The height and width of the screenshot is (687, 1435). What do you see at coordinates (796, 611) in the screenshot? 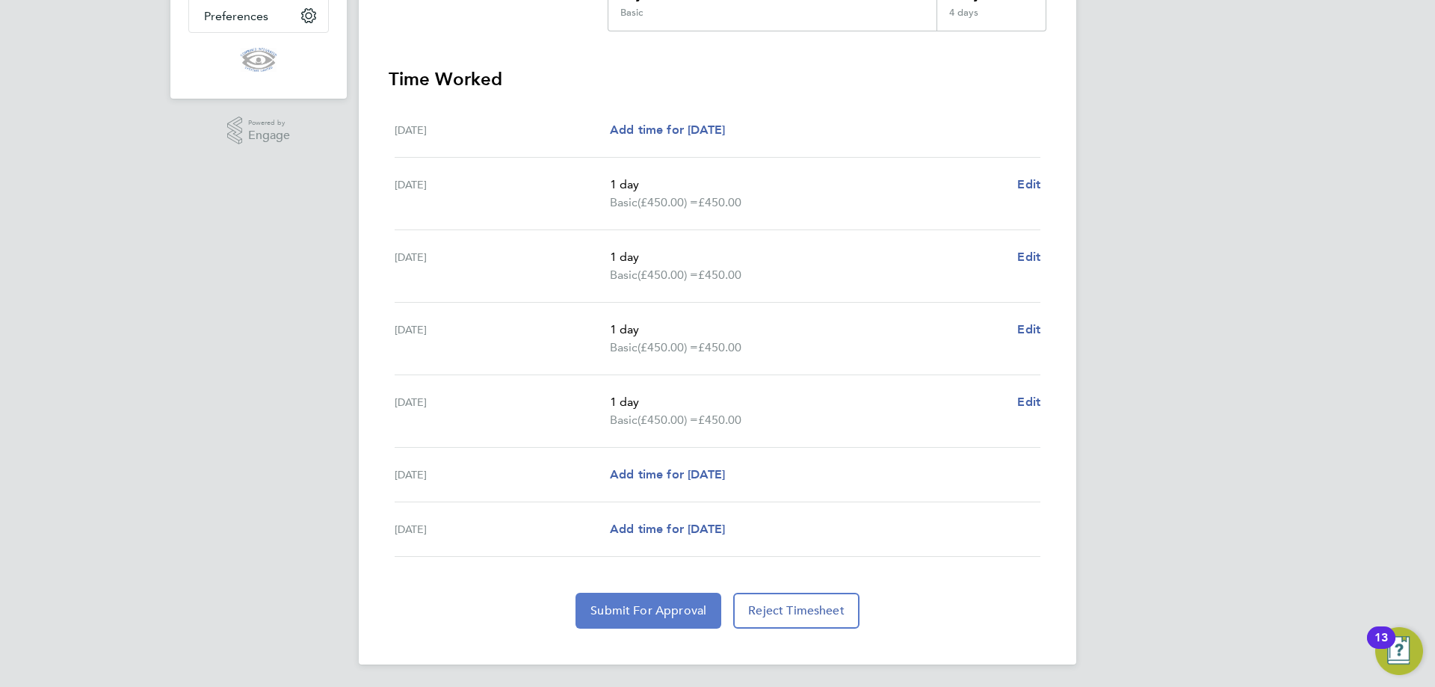
I see `span: Reject Timesheet` at bounding box center [796, 611].